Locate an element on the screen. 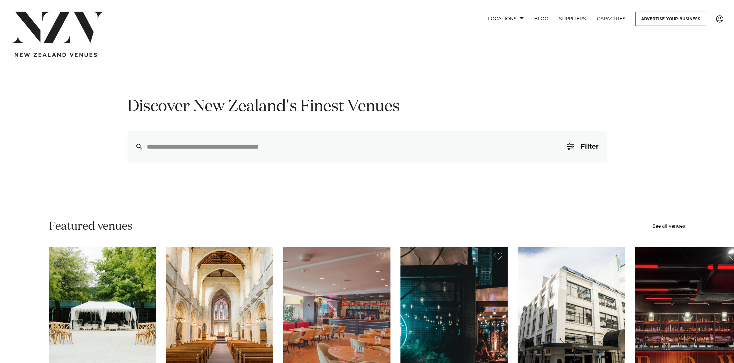  button: Filter is located at coordinates (583, 147).